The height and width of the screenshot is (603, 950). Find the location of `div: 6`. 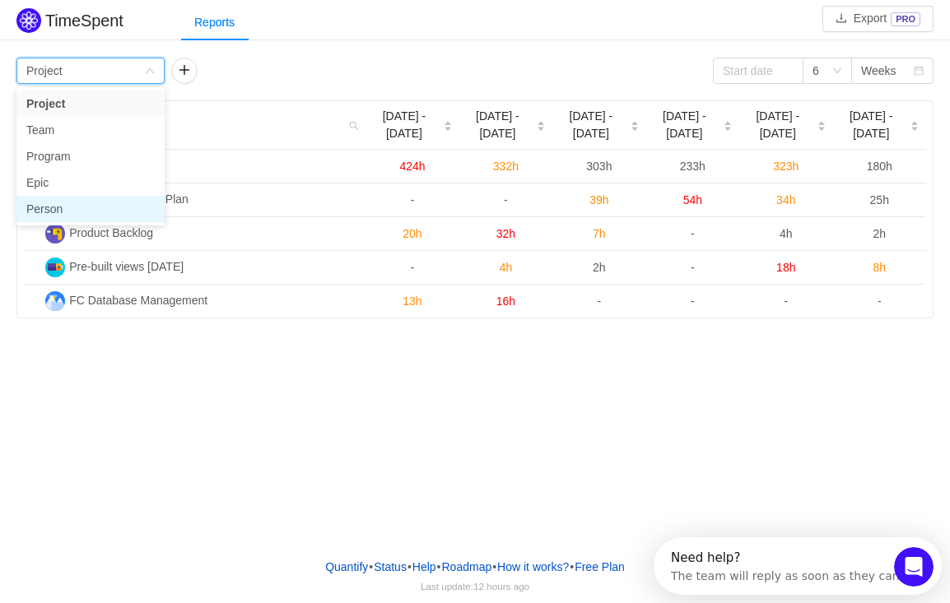

div: 6 is located at coordinates (816, 71).